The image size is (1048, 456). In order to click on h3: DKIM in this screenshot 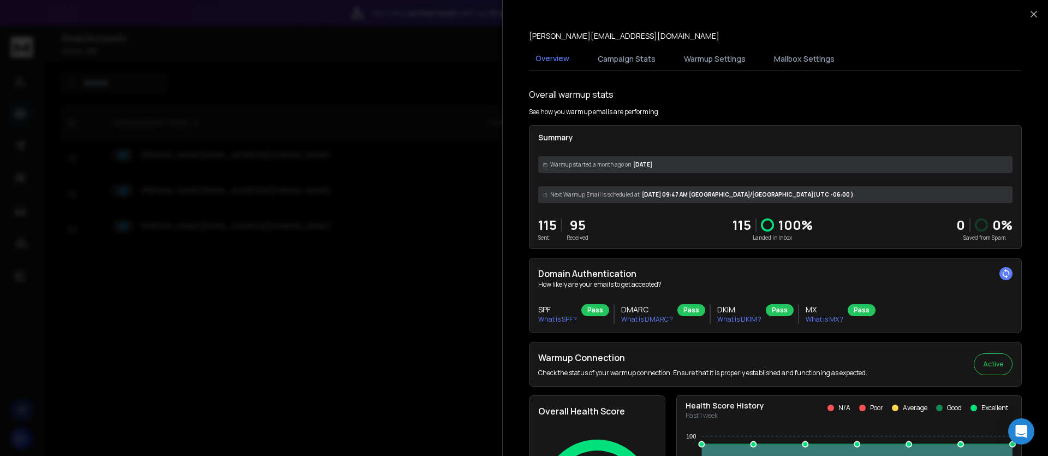, I will do `click(739, 309)`.